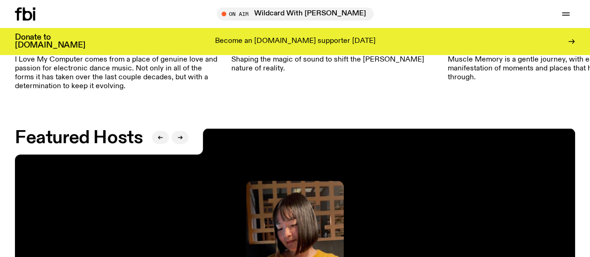 Image resolution: width=590 pixels, height=257 pixels. What do you see at coordinates (118, 73) in the screenshot?
I see `p: I Love My Computer comes from a place of genuine love and passion for electronic dance music. Not...` at bounding box center [118, 73].